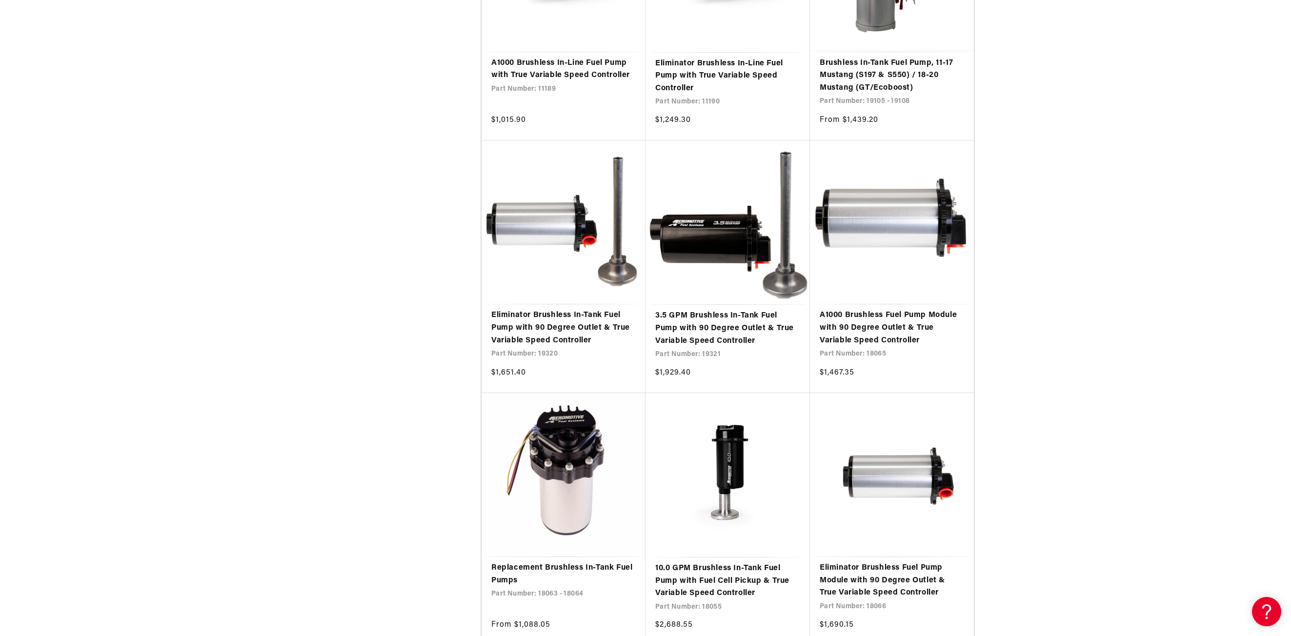  I want to click on a: Eliminator Brushless Fuel Pump Module with 90 Degree Outlet & True Variable Speed Controller, so click(892, 580).